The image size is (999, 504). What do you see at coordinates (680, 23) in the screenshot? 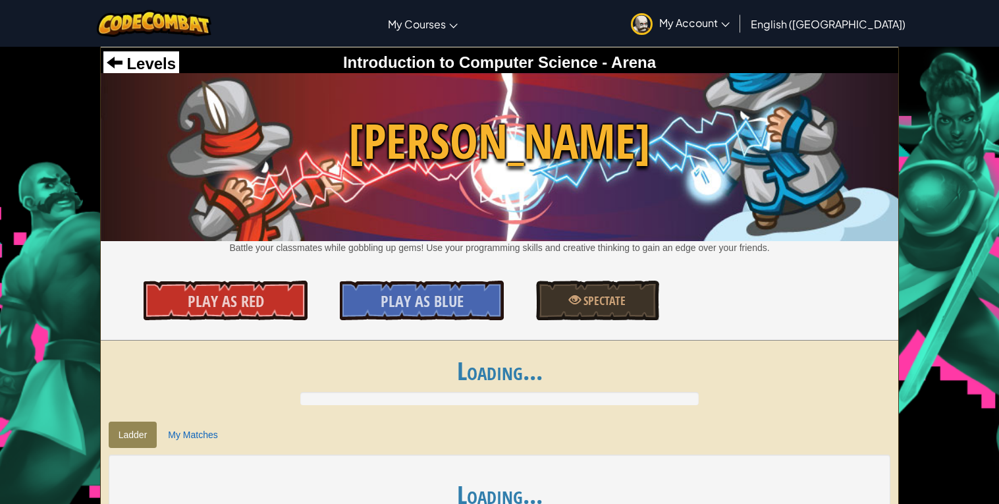
I see `a: My Account` at bounding box center [680, 23].